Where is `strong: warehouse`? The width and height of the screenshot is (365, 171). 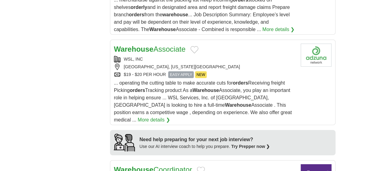 strong: warehouse is located at coordinates (176, 14).